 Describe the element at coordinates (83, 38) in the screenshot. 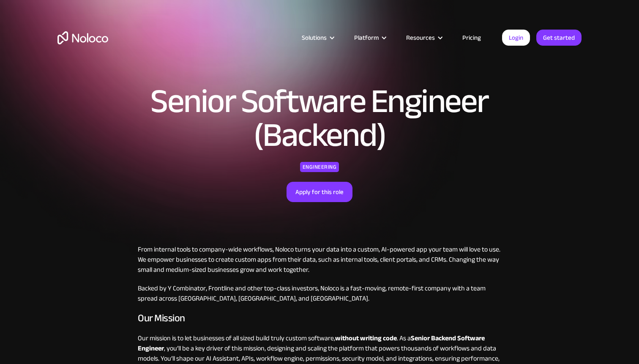

I see `a: home` at that location.